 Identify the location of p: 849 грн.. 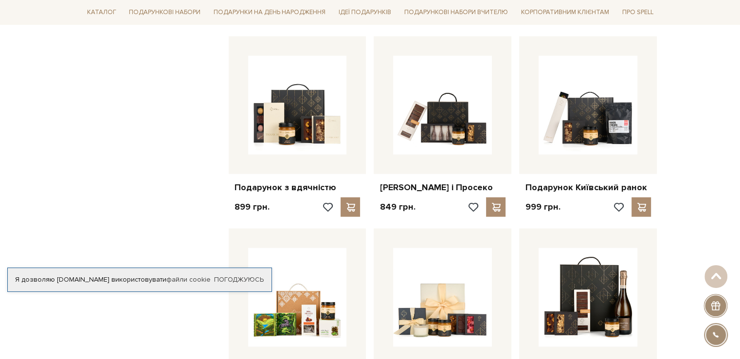
(397, 207).